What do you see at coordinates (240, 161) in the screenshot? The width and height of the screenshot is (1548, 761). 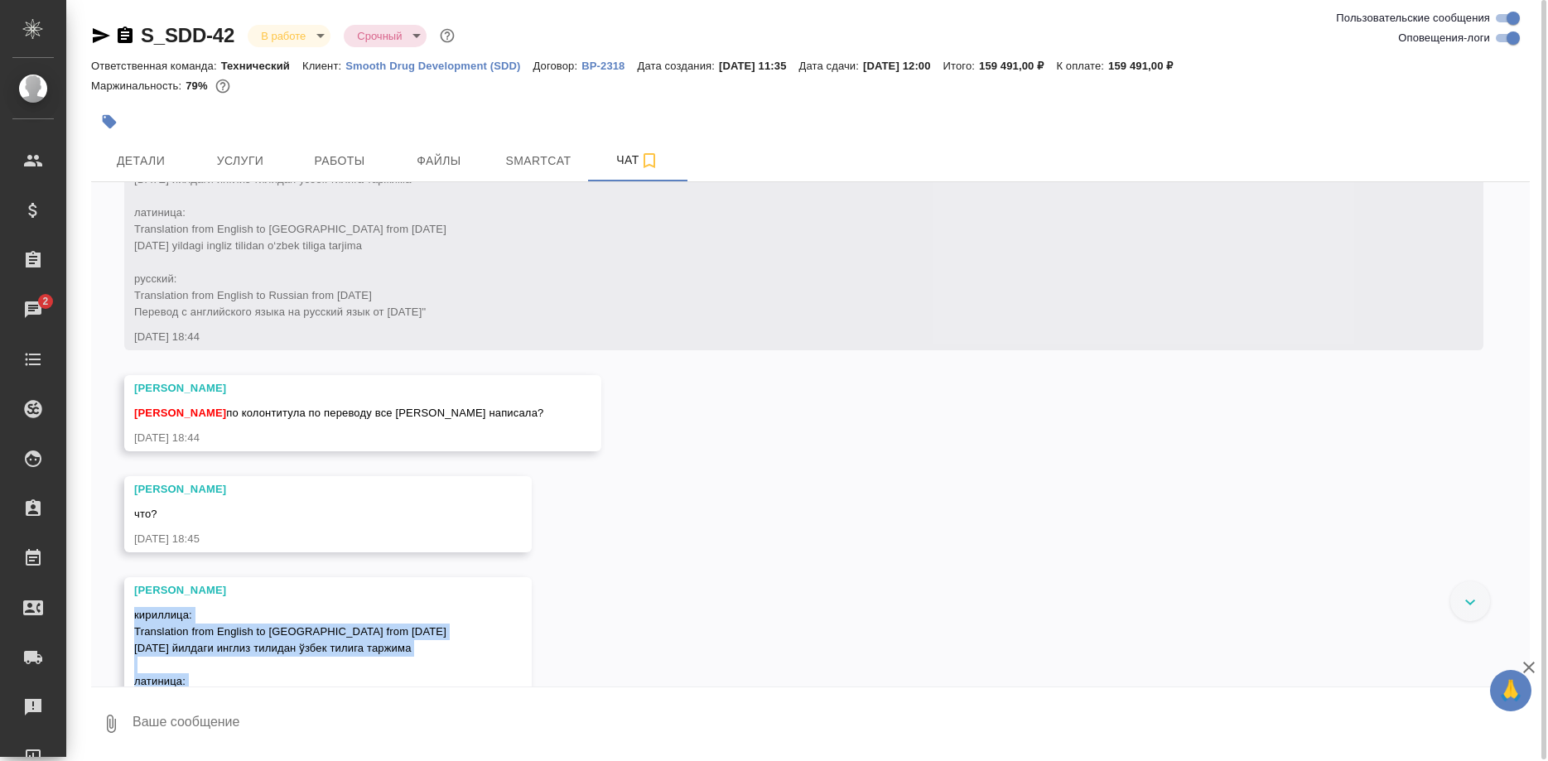 I see `span: Услуги` at bounding box center [240, 161].